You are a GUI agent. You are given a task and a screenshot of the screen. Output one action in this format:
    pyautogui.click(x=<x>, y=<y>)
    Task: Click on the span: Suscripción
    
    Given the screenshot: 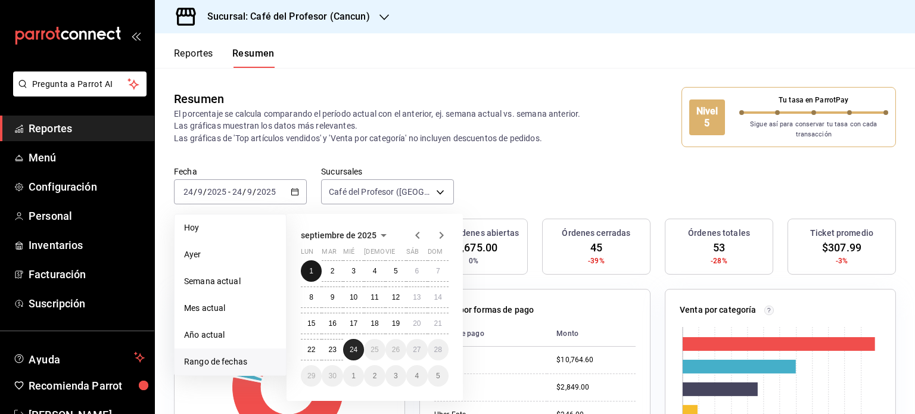 What is the action you would take?
    pyautogui.click(x=86, y=303)
    